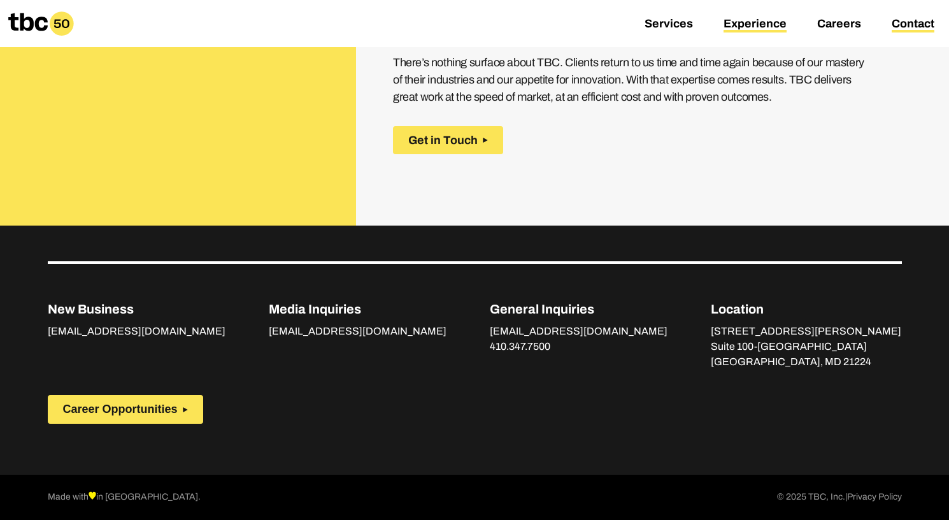  I want to click on p: © 2025 TBC, Inc., so click(840, 498).